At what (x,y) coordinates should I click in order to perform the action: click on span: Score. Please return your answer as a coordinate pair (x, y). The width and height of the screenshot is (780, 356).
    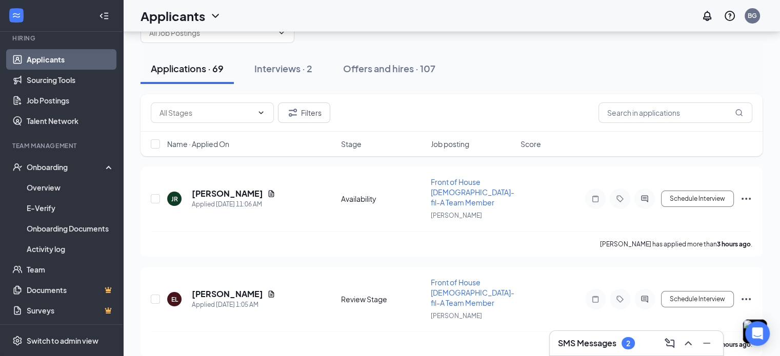
    Looking at the image, I should click on (531, 144).